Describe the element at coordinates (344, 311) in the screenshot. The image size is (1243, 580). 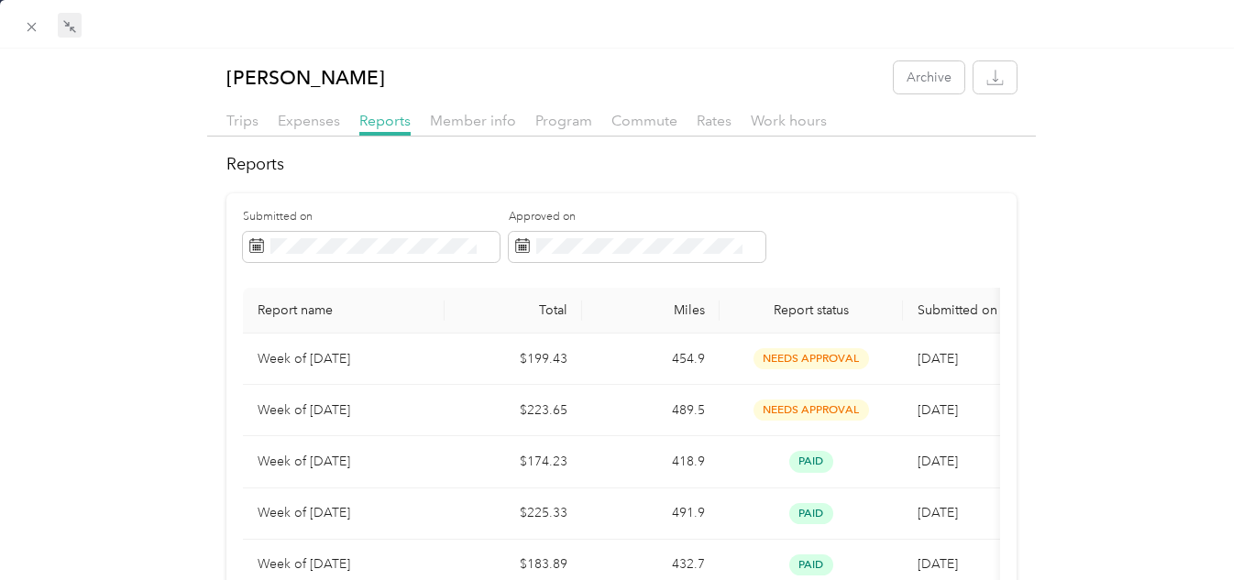
I see `th: Report name` at that location.